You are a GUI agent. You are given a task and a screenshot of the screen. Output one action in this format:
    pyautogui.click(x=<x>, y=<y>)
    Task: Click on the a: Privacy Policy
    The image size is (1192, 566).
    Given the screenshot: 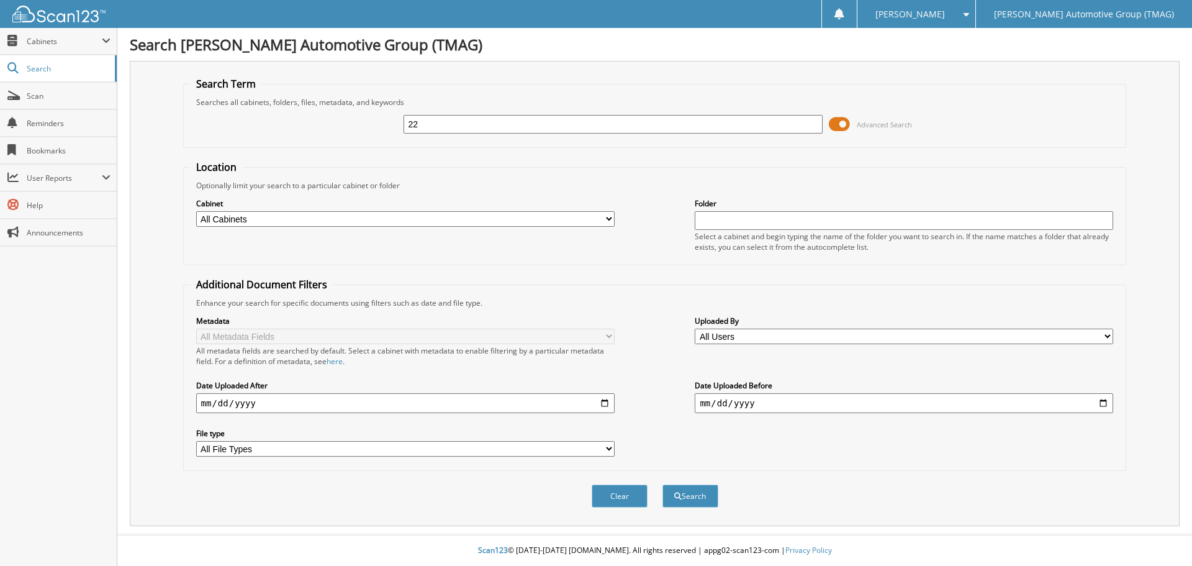 What is the action you would take?
    pyautogui.click(x=808, y=549)
    